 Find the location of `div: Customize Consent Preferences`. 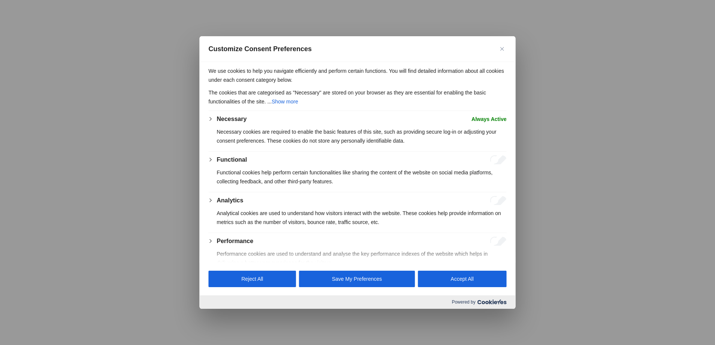

div: Customize Consent Preferences is located at coordinates (357, 173).